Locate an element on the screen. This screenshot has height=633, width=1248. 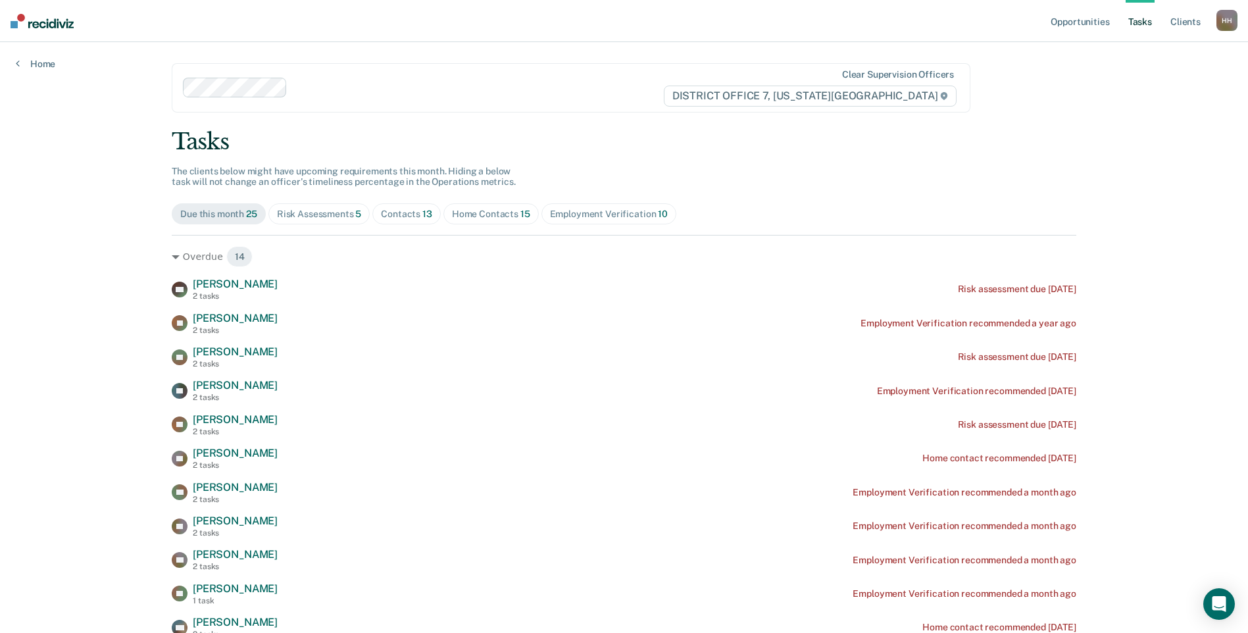
div: Contacts is located at coordinates (406, 214).